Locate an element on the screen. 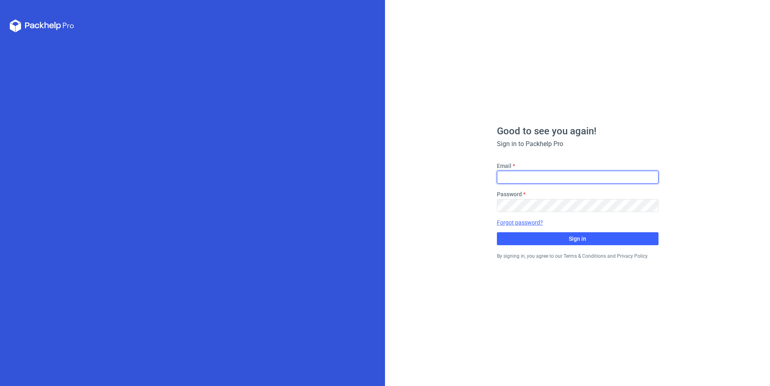  label: Password is located at coordinates (510, 194).